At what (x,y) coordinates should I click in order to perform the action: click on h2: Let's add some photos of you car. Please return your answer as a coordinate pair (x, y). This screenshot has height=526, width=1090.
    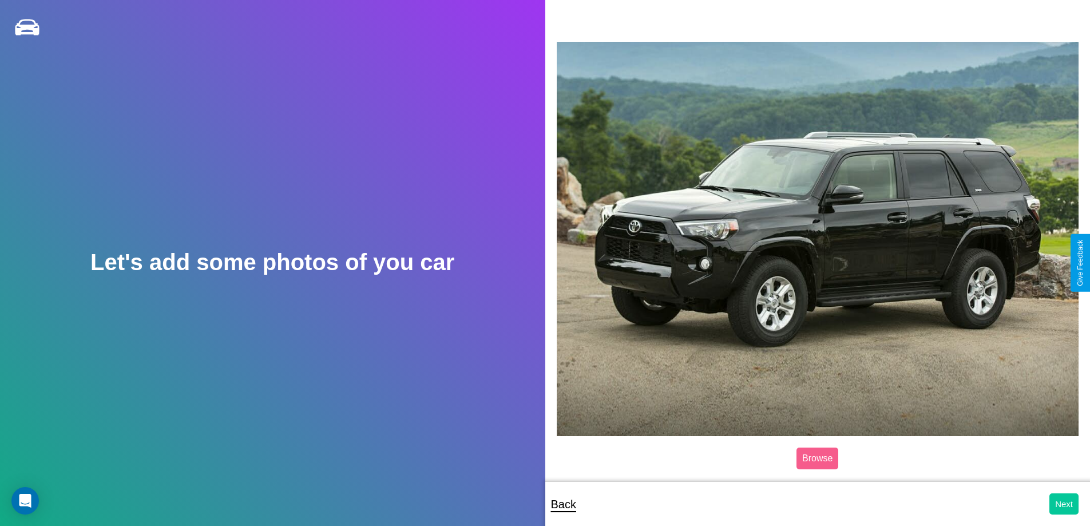
    Looking at the image, I should click on (272, 262).